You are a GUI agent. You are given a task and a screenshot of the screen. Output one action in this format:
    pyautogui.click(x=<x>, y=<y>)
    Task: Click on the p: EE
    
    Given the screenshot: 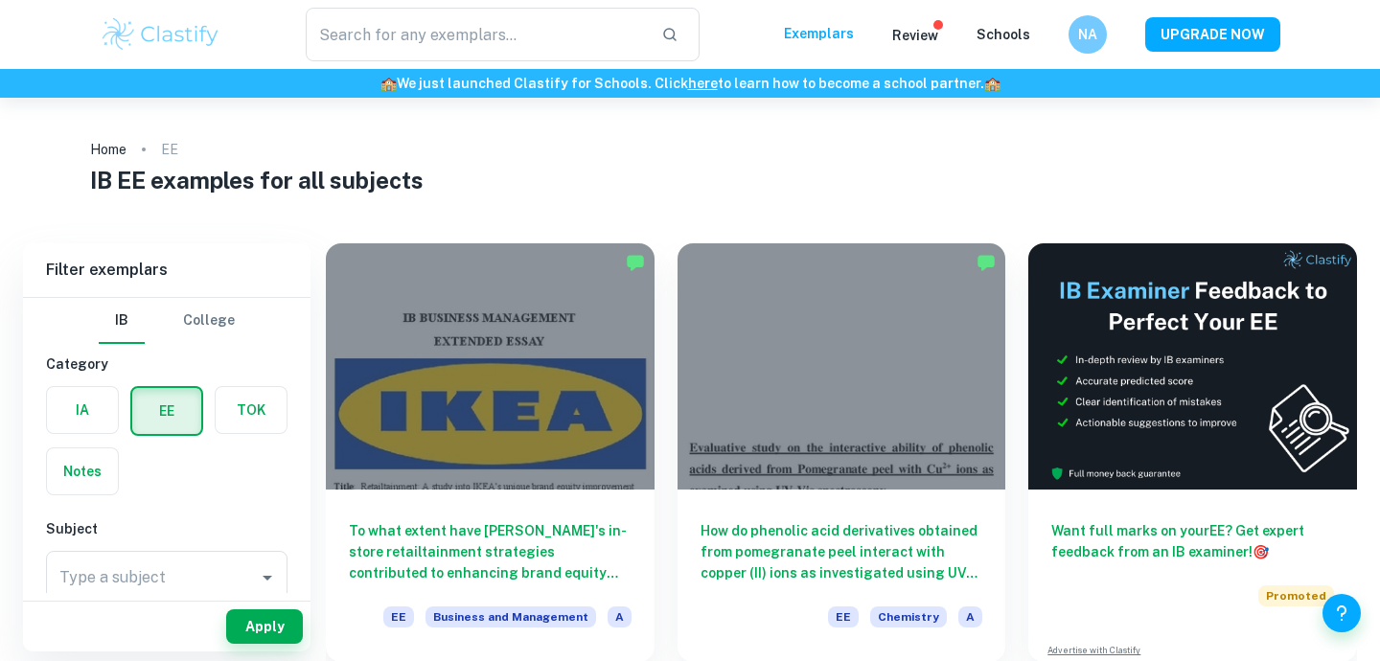 What is the action you would take?
    pyautogui.click(x=170, y=149)
    